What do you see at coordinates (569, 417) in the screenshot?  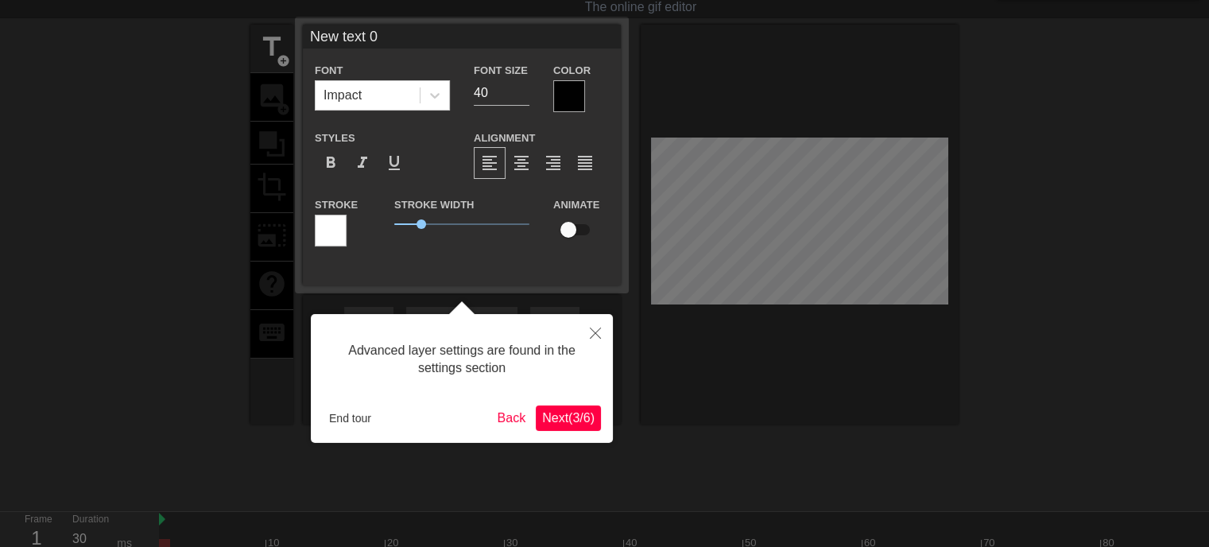 I see `span: Next ( 3 / 6 )` at bounding box center [569, 417].